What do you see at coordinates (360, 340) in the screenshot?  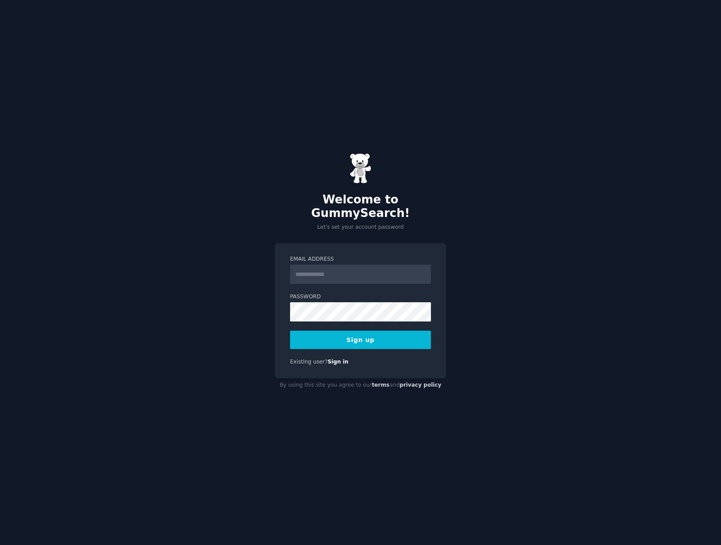 I see `button: Sign up` at bounding box center [360, 340].